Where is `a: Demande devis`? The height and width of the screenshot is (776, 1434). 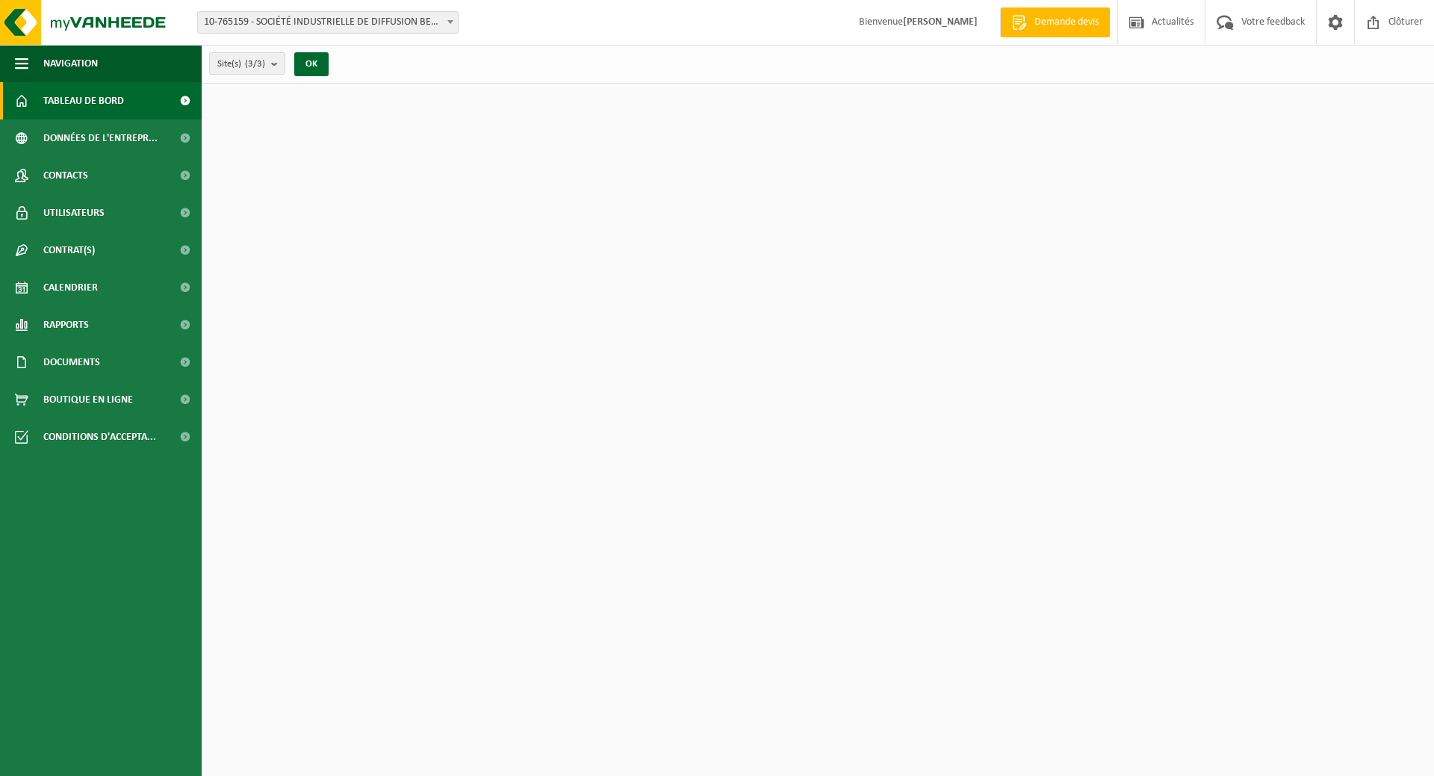
a: Demande devis is located at coordinates (1055, 22).